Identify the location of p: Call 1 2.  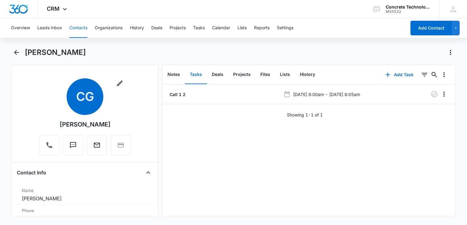
(177, 94).